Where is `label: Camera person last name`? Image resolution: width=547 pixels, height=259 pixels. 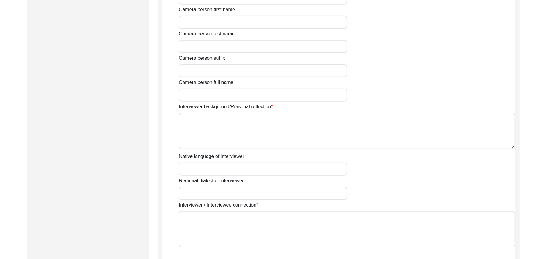
label: Camera person last name is located at coordinates (207, 34).